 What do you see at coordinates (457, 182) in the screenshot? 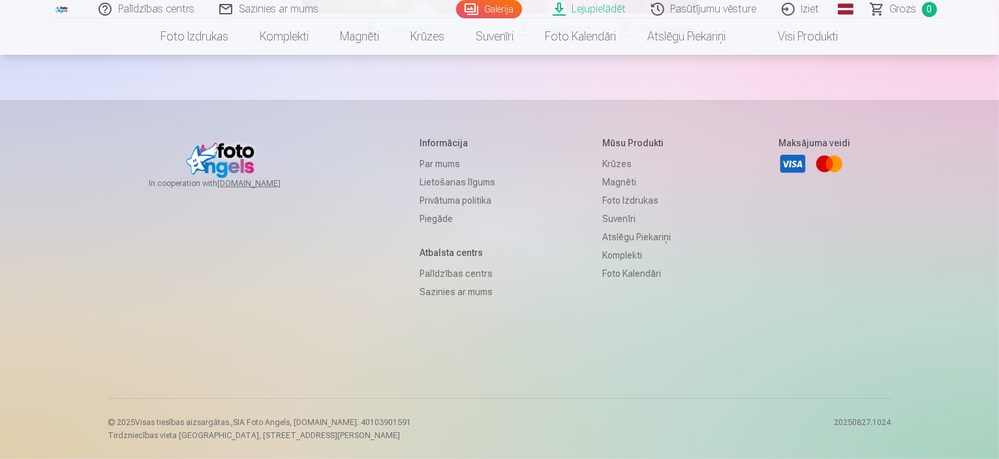
I see `a: Lietošanas līgums` at bounding box center [457, 182].